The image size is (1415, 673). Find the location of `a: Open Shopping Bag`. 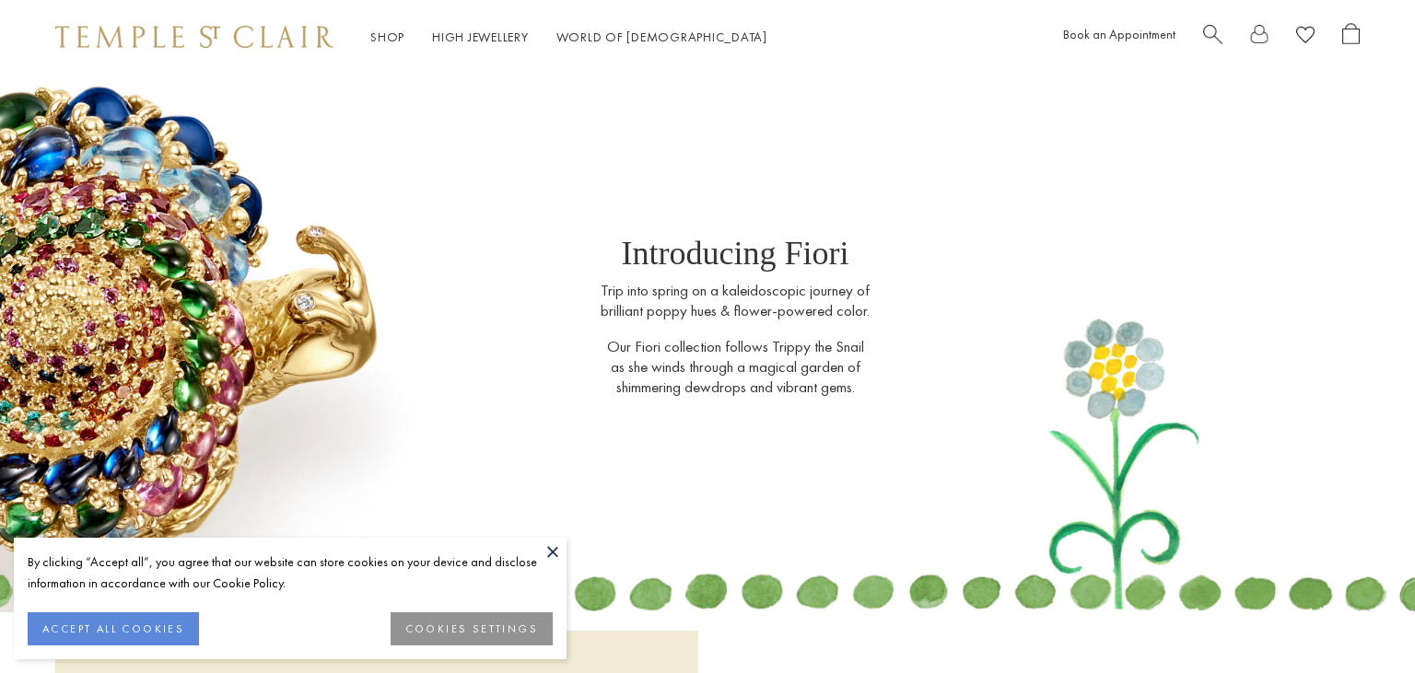

a: Open Shopping Bag is located at coordinates (1350, 37).